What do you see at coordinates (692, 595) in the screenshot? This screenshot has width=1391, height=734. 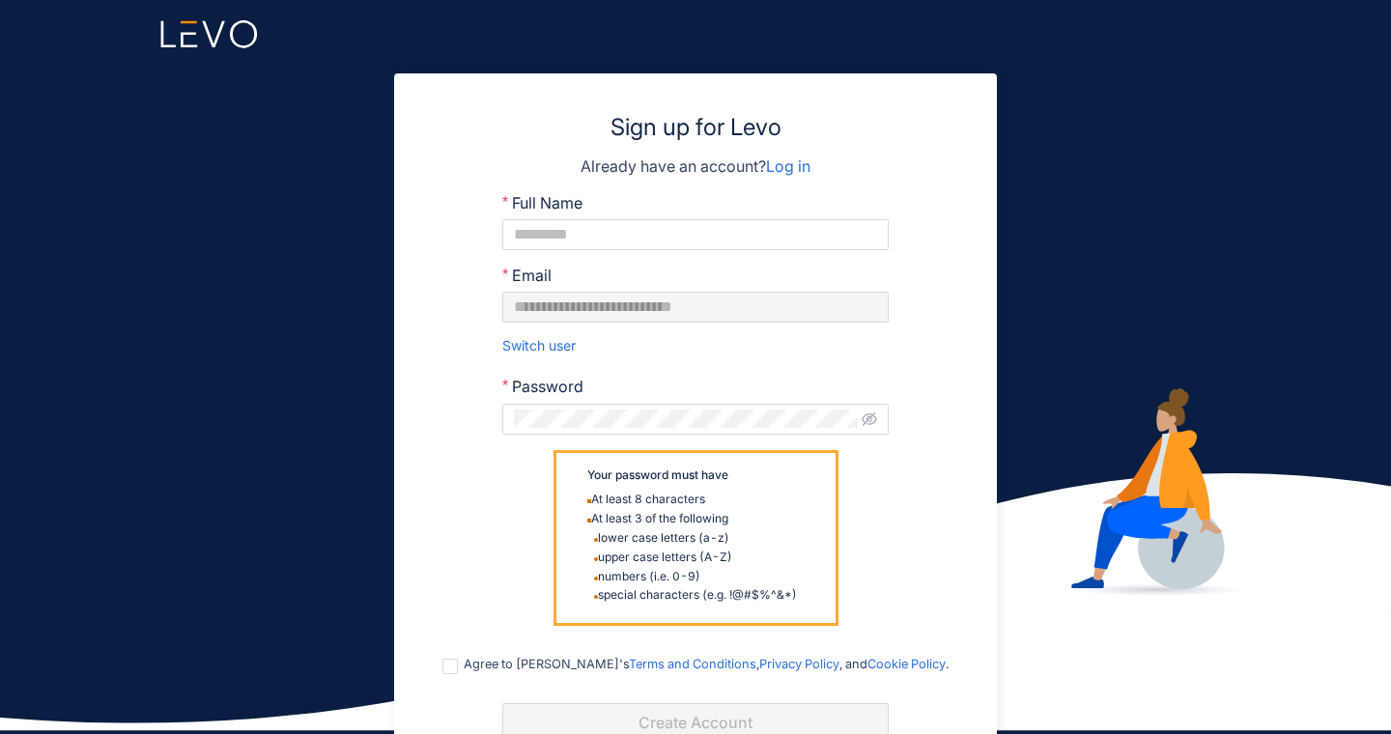 I see `div: special characters (e.g. !@#$%^&*)` at bounding box center [692, 595].